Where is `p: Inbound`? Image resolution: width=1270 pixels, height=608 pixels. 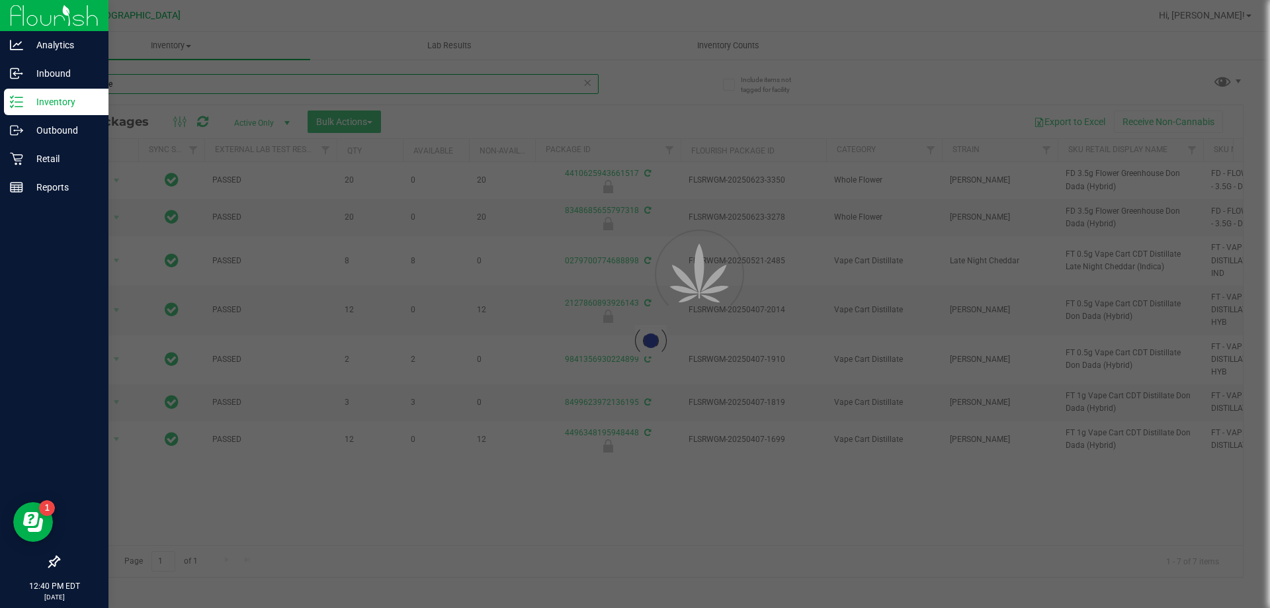 p: Inbound is located at coordinates (63, 73).